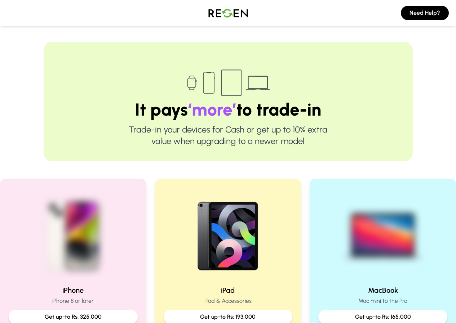  I want to click on p: Mac mini to the Pro, so click(382, 301).